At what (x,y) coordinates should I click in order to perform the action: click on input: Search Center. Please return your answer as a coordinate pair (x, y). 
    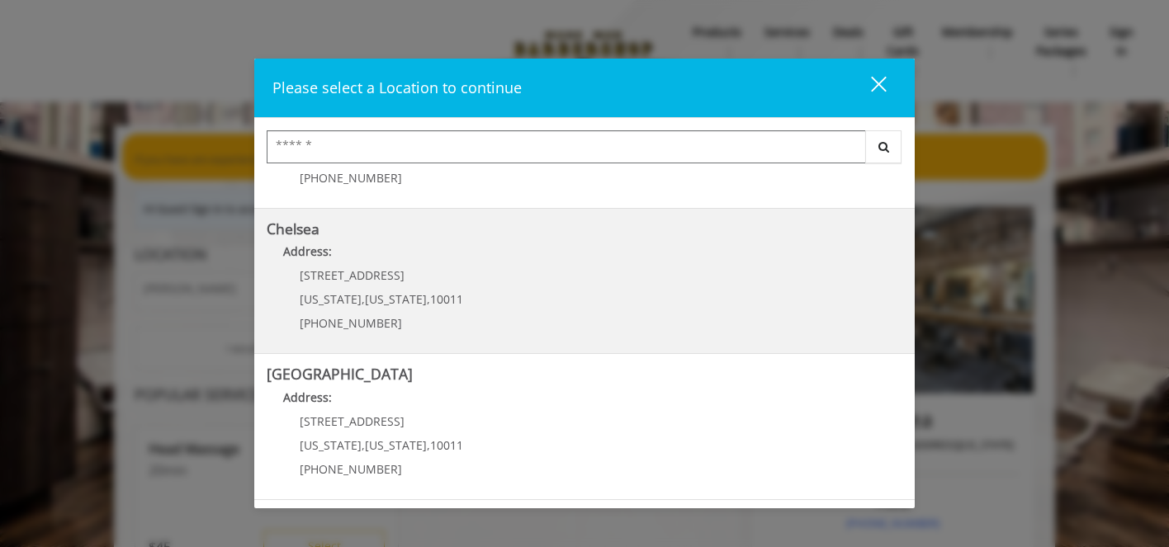
    Looking at the image, I should click on (566, 147).